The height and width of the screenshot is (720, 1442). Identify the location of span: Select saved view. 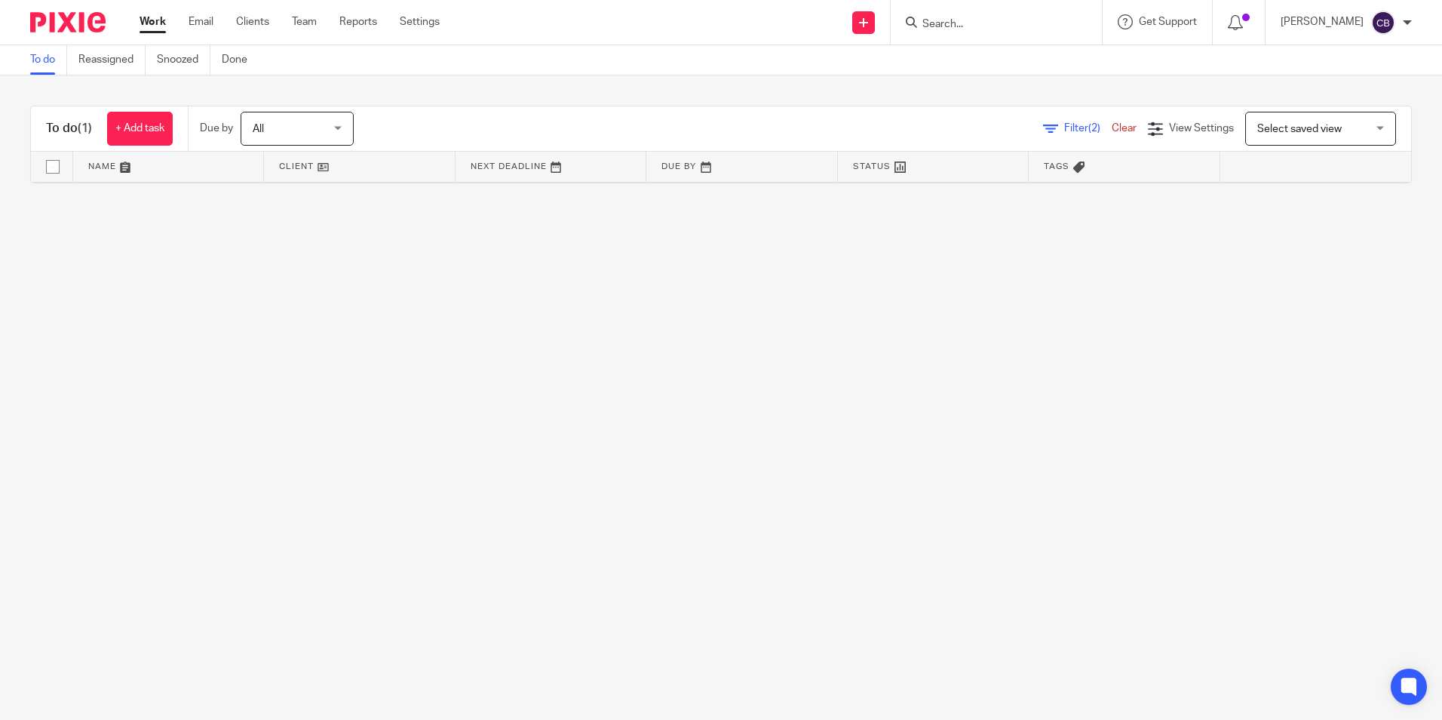
(1299, 129).